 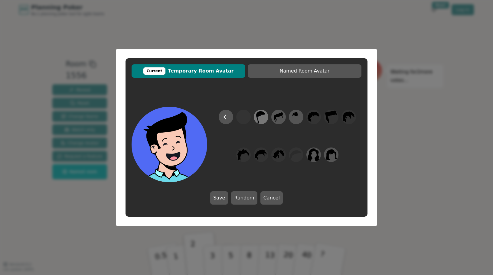 I want to click on button: Cancel, so click(x=271, y=198).